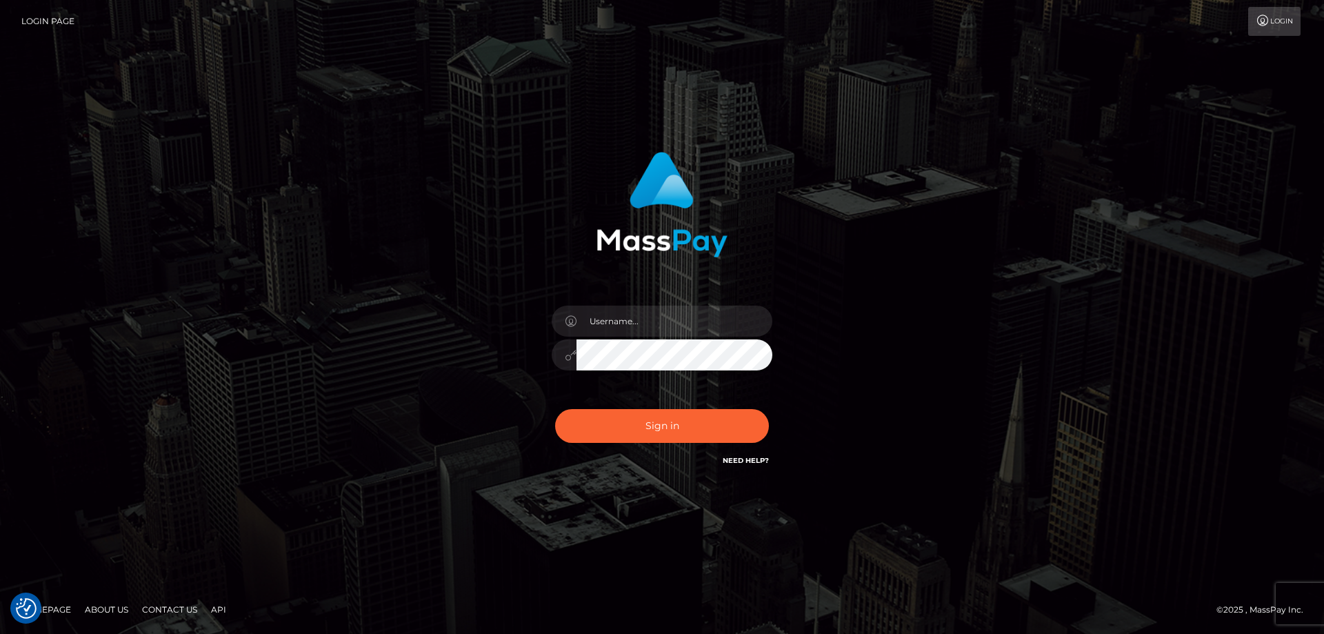 This screenshot has height=634, width=1324. I want to click on div: © 2025 , MassPay Inc., so click(1265, 610).